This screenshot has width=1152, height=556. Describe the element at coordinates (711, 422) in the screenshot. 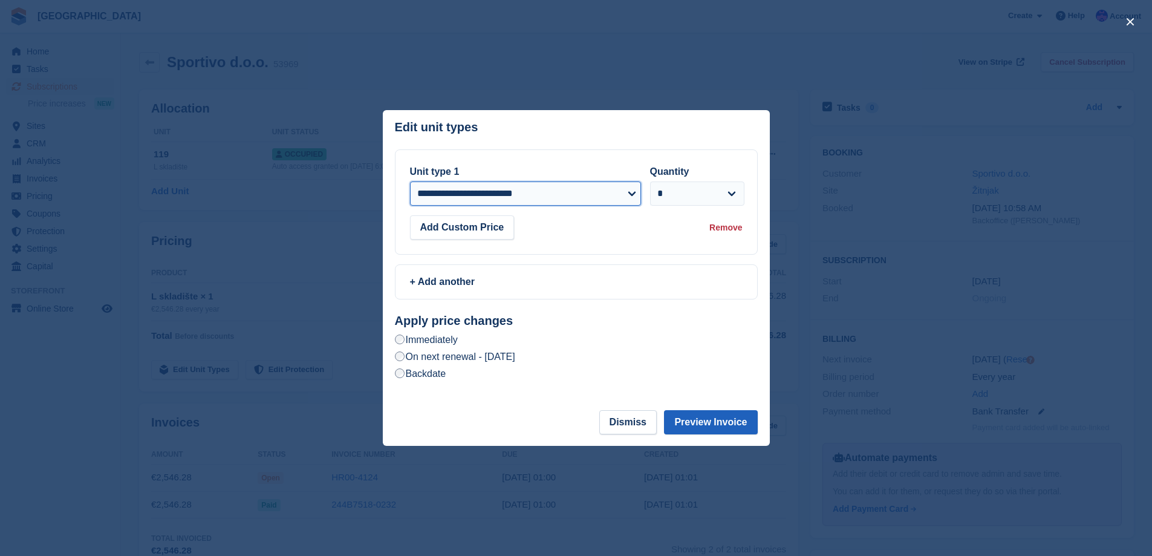

I see `button: Preview Invoice` at that location.